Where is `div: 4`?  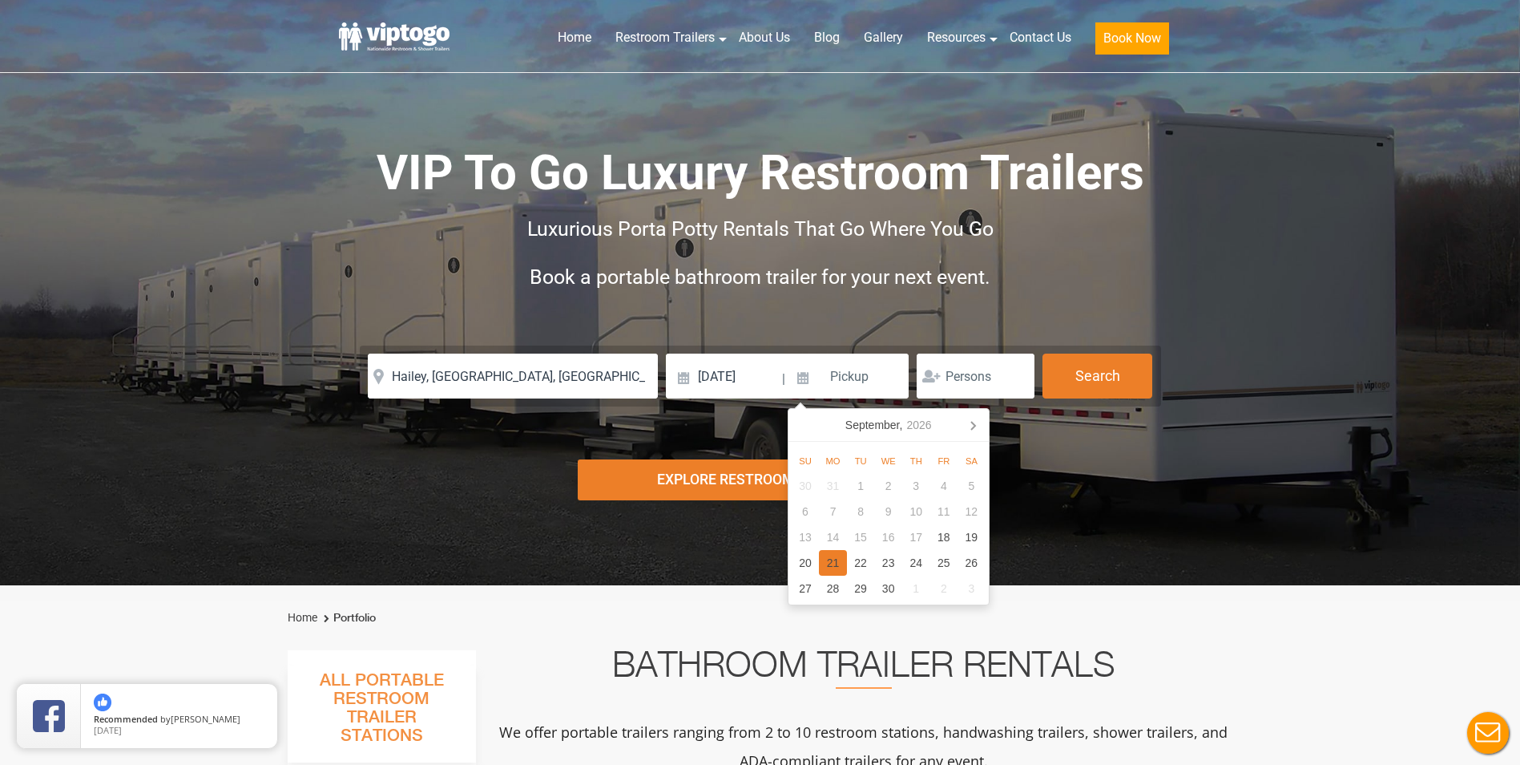
div: 4 is located at coordinates (944, 486).